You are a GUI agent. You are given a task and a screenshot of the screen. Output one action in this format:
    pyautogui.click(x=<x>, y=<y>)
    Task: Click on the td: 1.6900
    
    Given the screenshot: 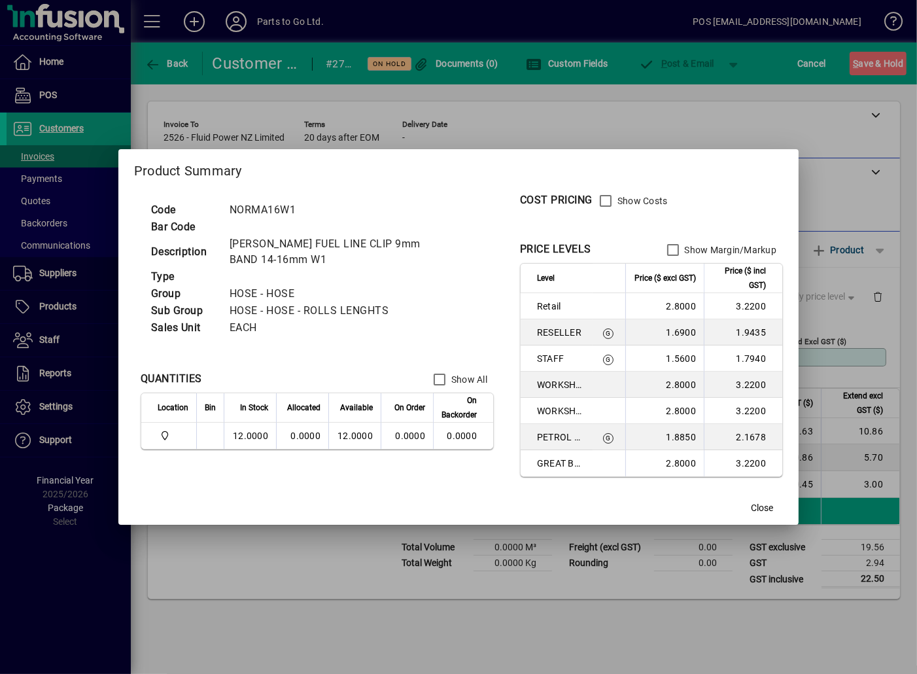 What is the action you would take?
    pyautogui.click(x=664, y=332)
    